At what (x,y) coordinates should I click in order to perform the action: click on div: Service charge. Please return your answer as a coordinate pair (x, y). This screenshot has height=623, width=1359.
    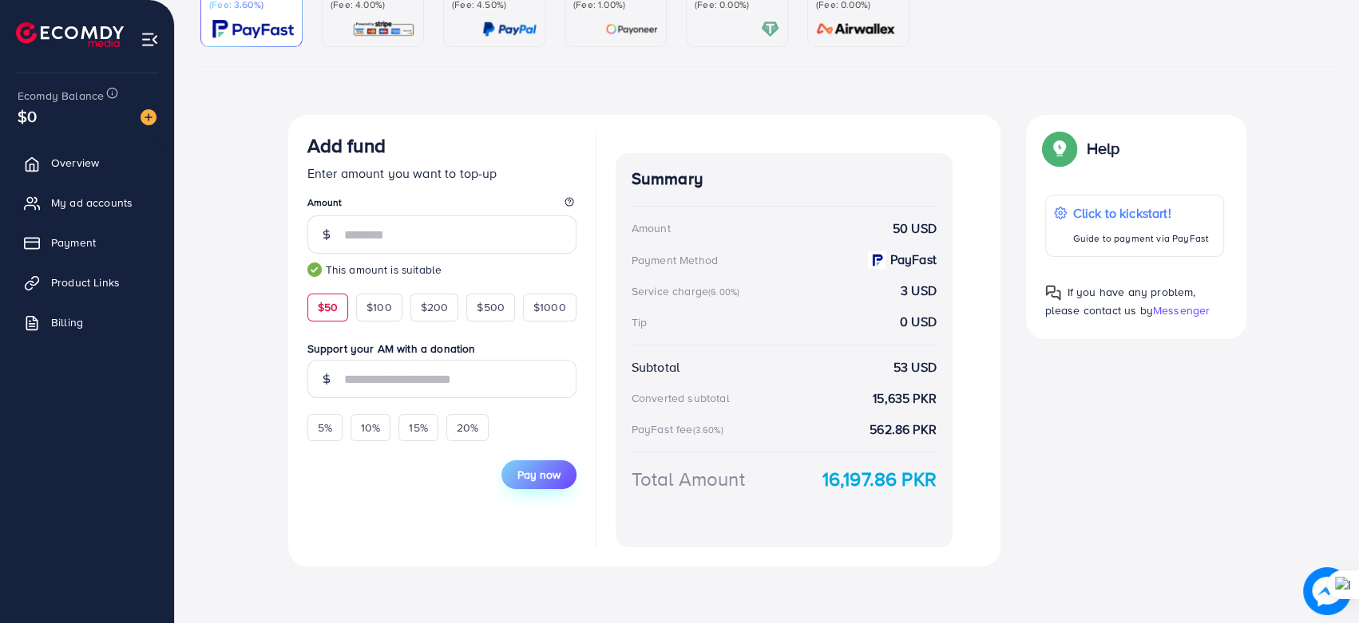
    Looking at the image, I should click on (687, 291).